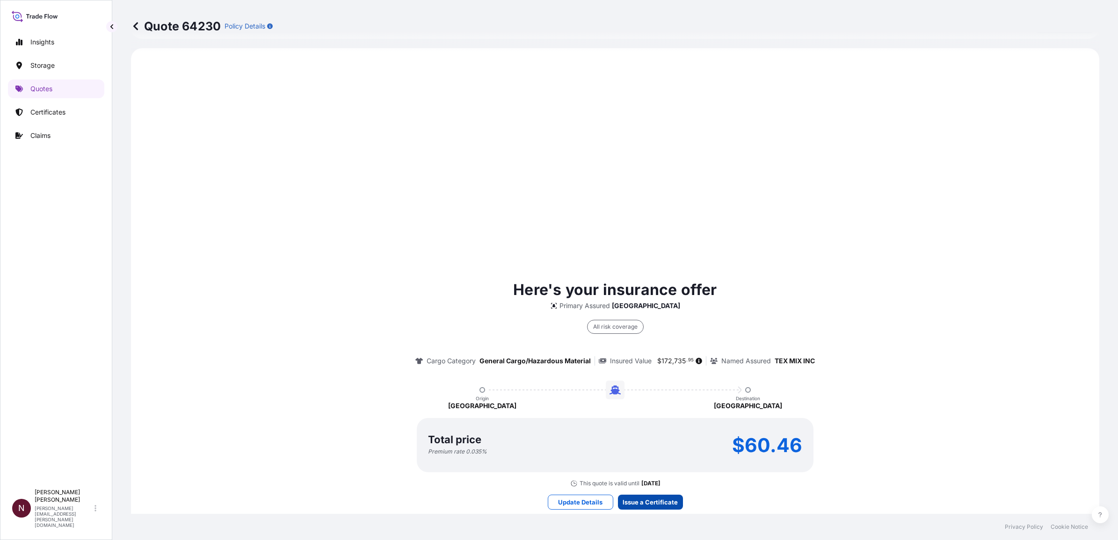  What do you see at coordinates (48, 112) in the screenshot?
I see `p: Certificates` at bounding box center [48, 112].